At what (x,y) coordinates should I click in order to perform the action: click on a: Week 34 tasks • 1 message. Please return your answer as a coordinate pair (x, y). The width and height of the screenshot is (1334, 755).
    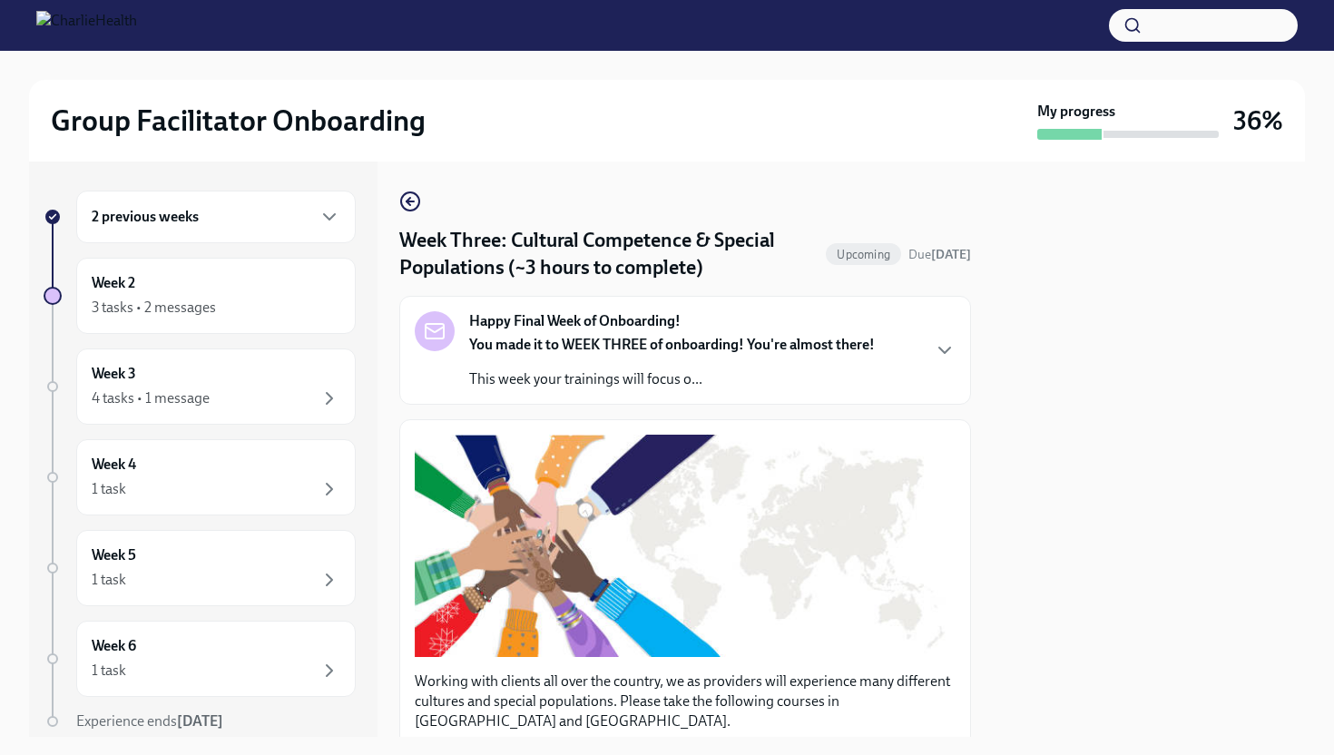
    Looking at the image, I should click on (200, 387).